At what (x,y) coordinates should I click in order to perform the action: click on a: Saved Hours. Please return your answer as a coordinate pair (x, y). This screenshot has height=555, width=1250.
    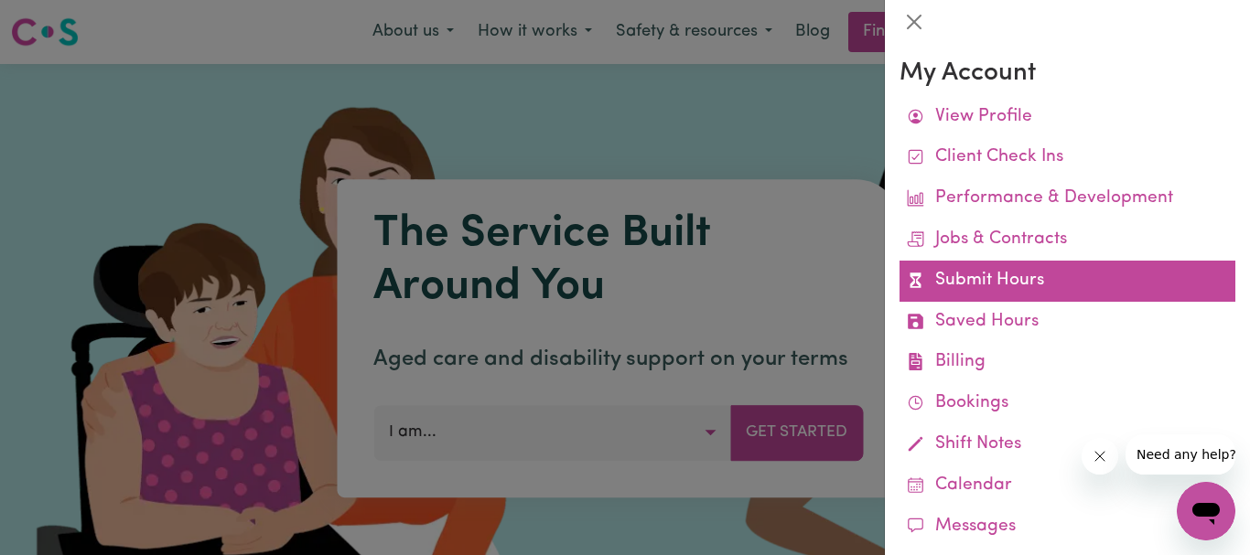
    Looking at the image, I should click on (1067, 322).